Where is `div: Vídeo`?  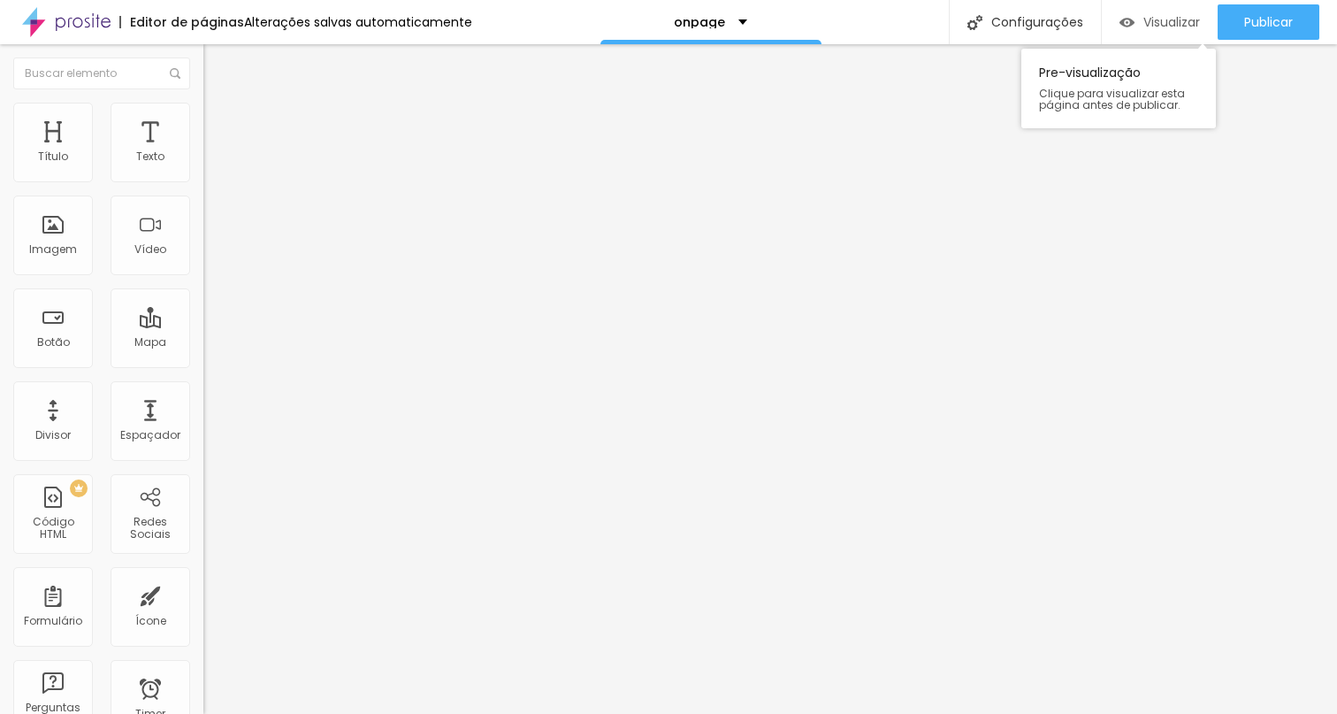 div: Vídeo is located at coordinates (150, 249).